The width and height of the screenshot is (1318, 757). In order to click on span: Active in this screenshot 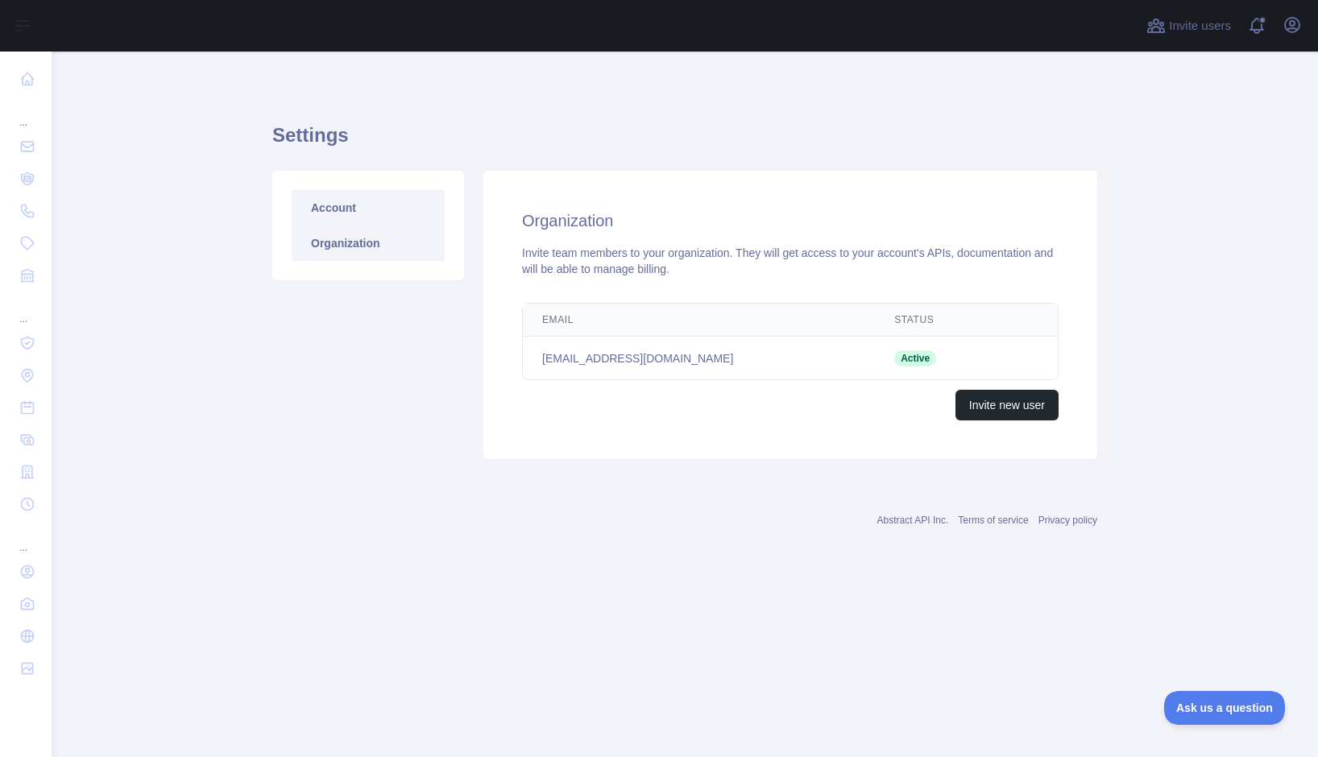, I will do `click(915, 358)`.